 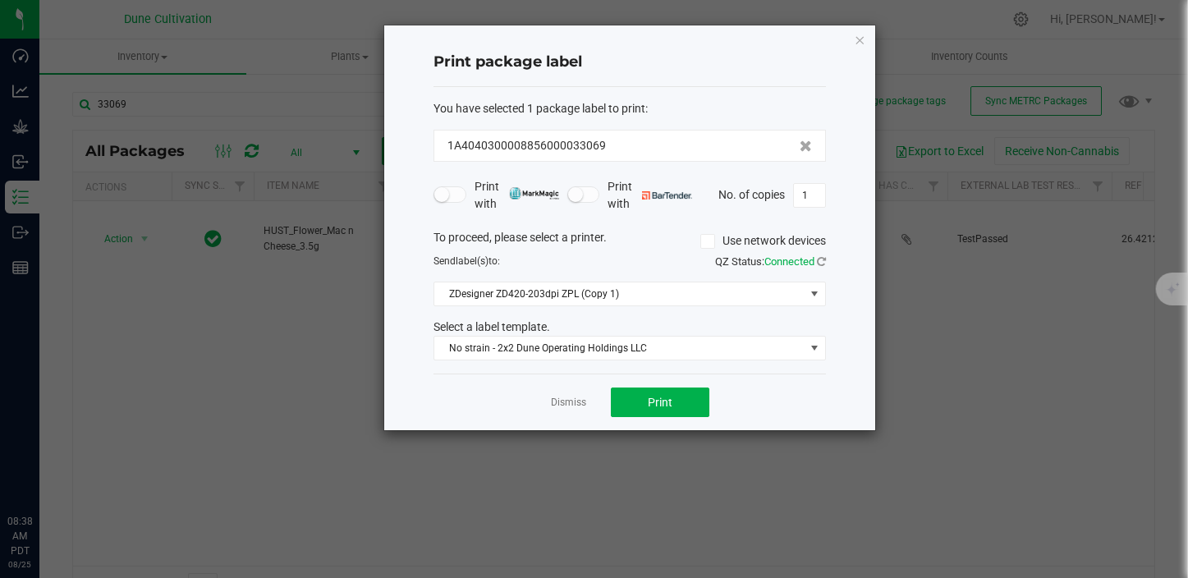 What do you see at coordinates (539, 108) in the screenshot?
I see `span: You have selected 1 package label to print` at bounding box center [539, 108].